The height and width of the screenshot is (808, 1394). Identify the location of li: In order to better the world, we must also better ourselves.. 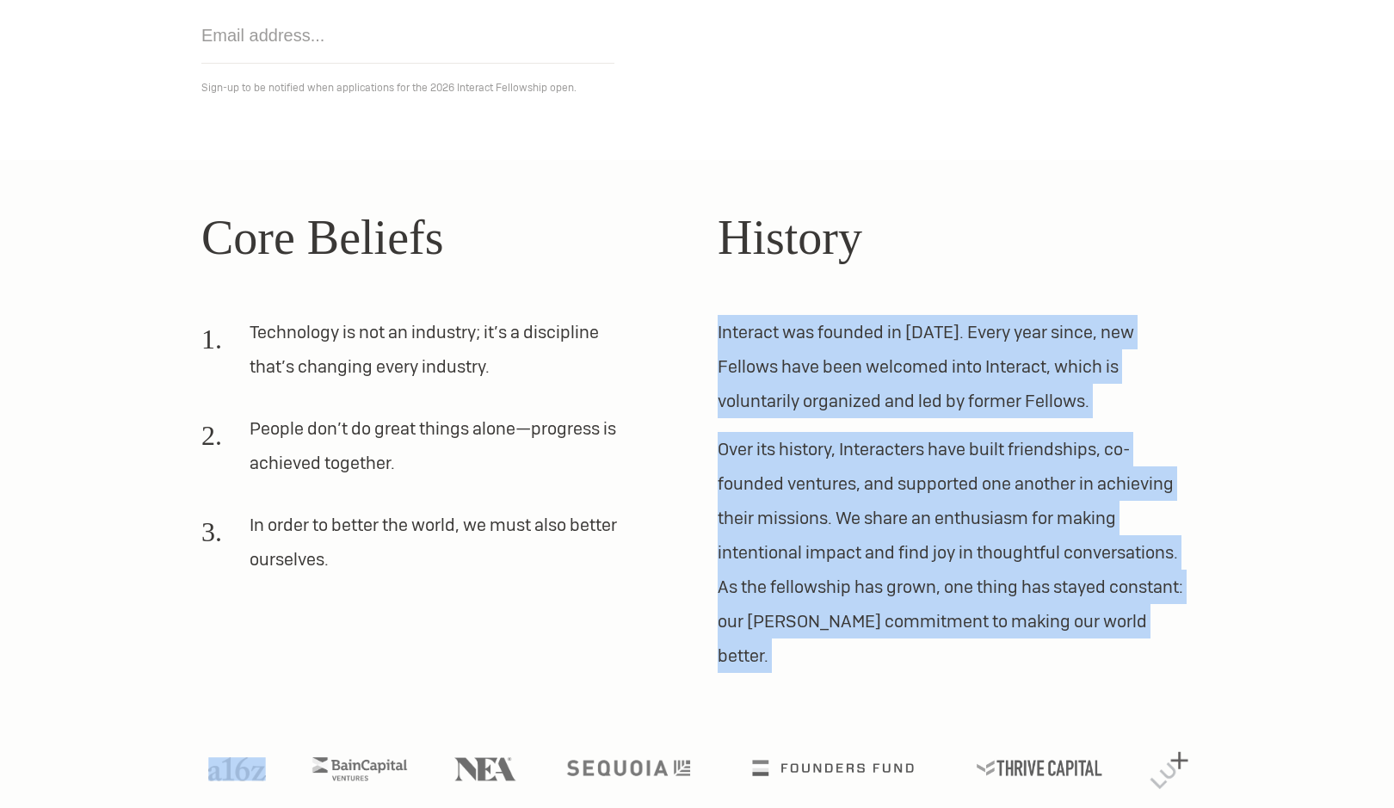
(418, 549).